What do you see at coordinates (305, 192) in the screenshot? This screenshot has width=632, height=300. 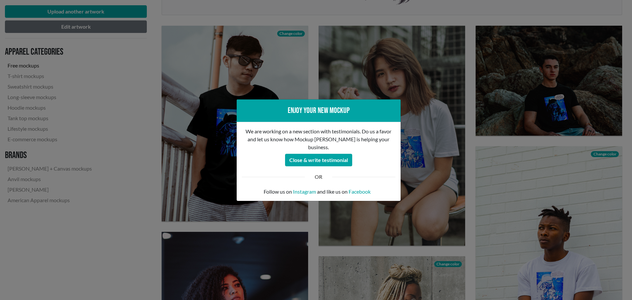 I see `a: Instagram` at bounding box center [305, 192].